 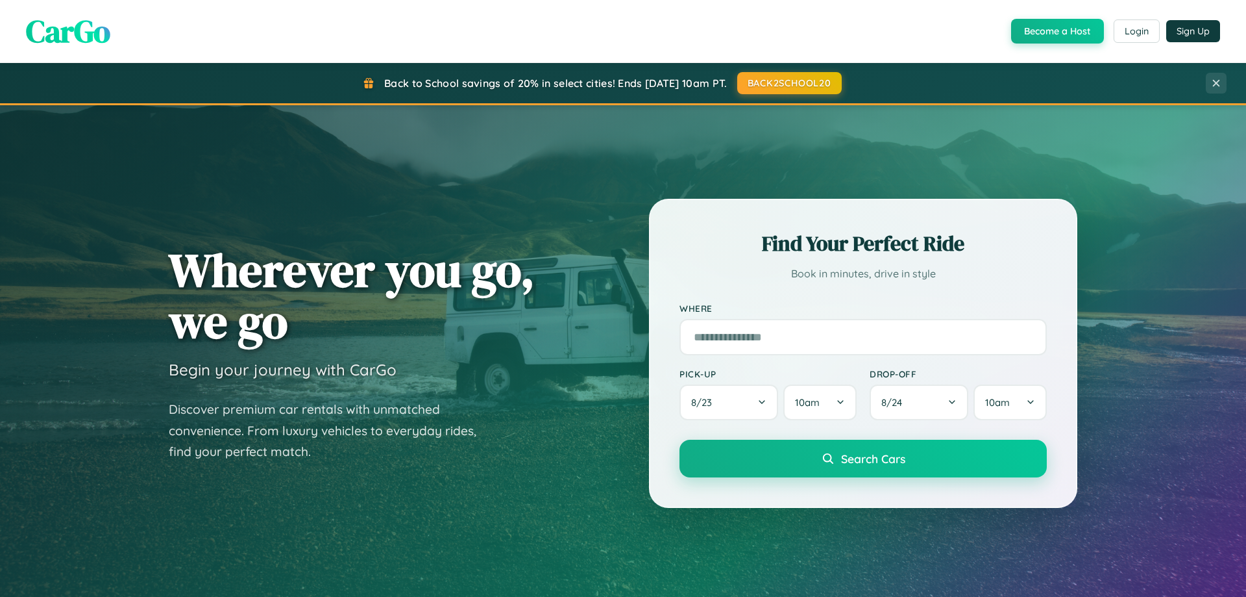 What do you see at coordinates (958, 373) in the screenshot?
I see `label: Drop-off` at bounding box center [958, 373].